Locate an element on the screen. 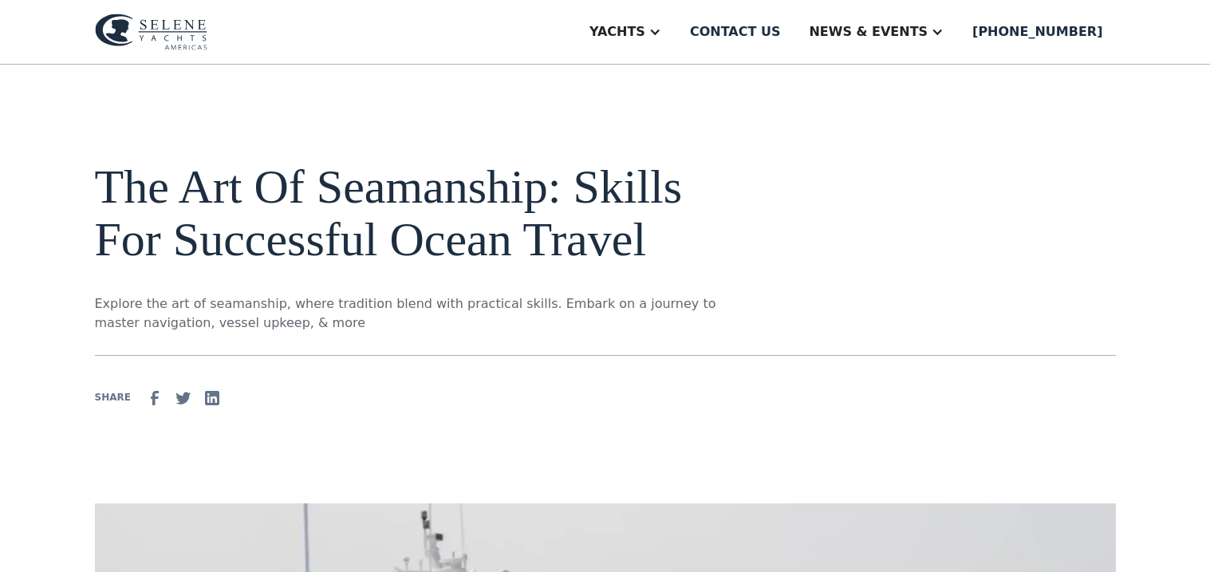 This screenshot has height=572, width=1210. img: facebook is located at coordinates (155, 398).